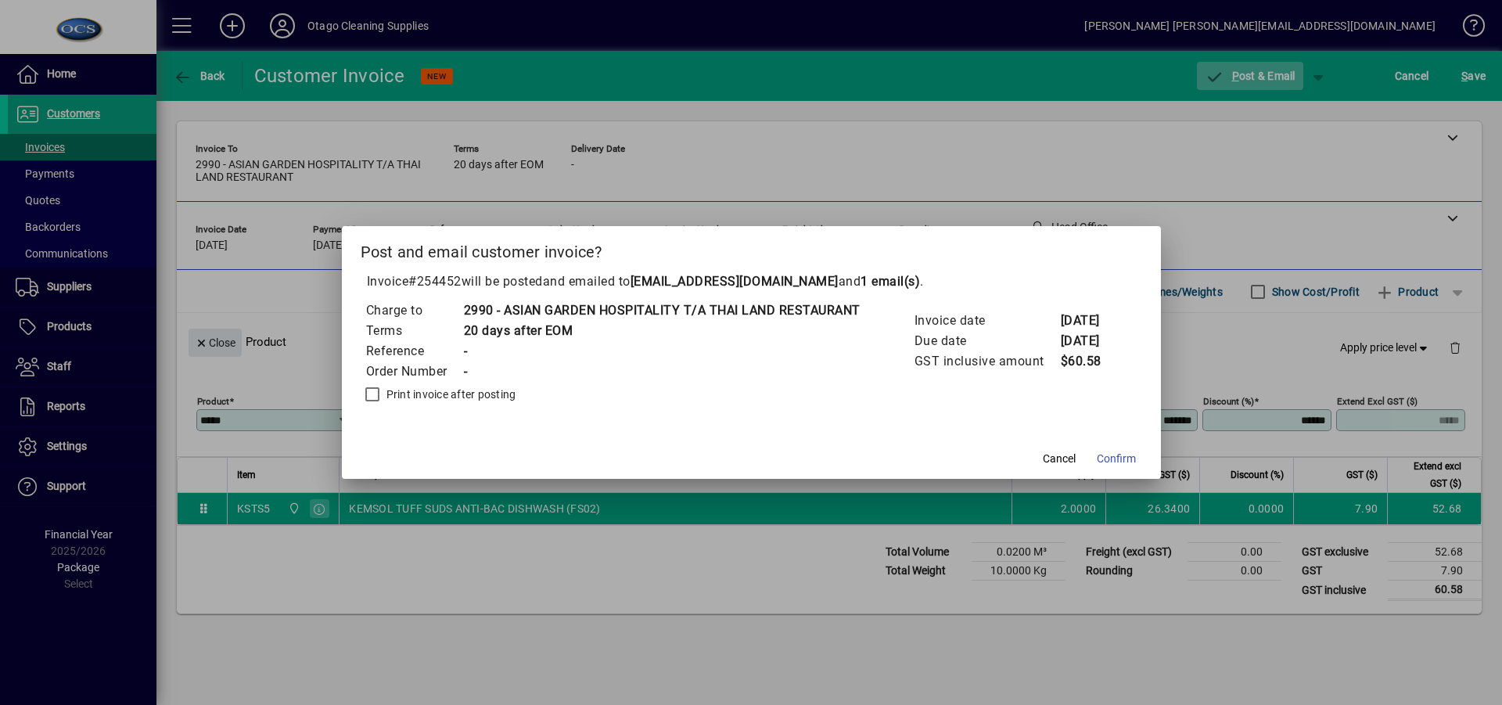  I want to click on b: 1 email(s), so click(890, 281).